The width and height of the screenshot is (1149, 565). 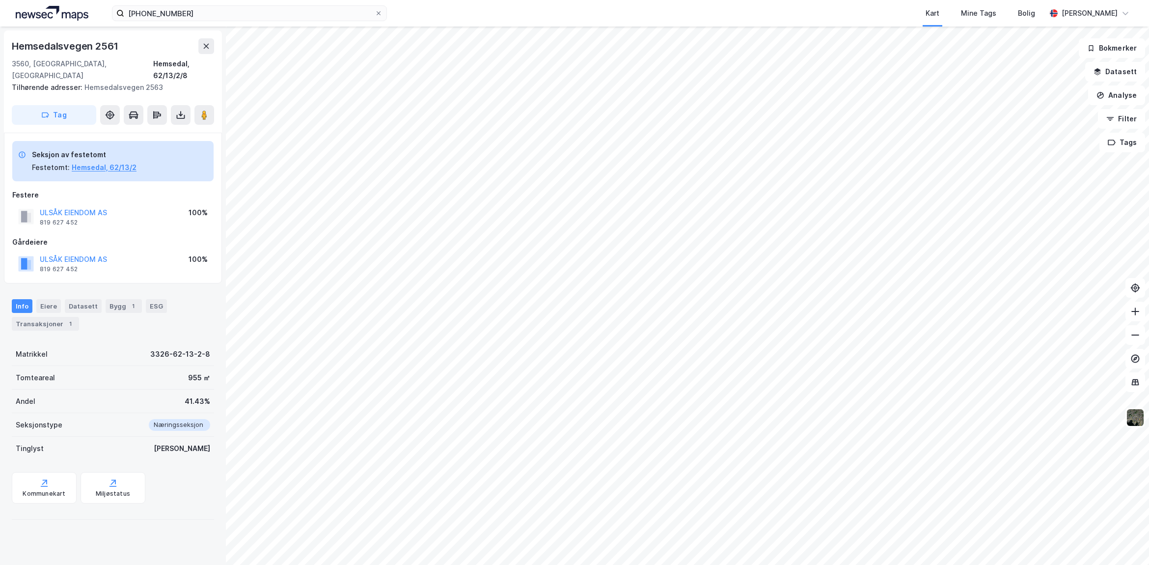 What do you see at coordinates (31, 354) in the screenshot?
I see `div: Matrikkel` at bounding box center [31, 354].